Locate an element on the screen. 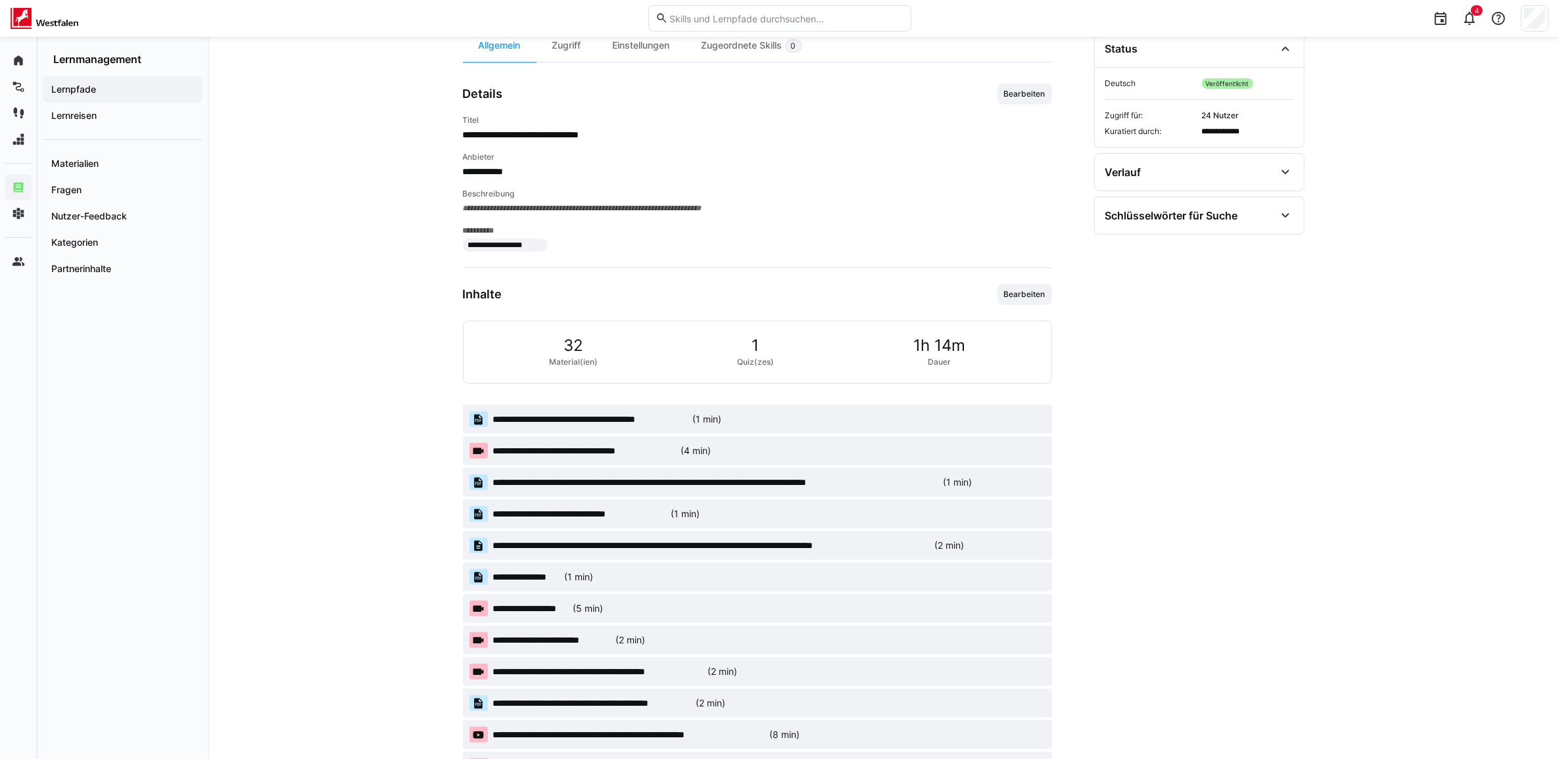  div: Einstellungen is located at coordinates (641, 45).